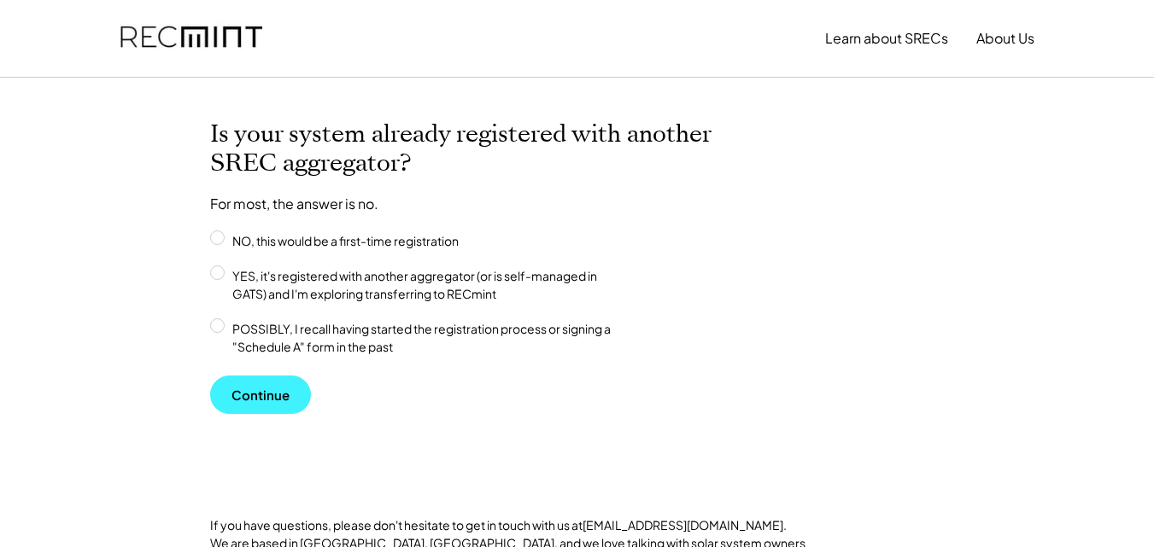  I want to click on div: For most, the answer is no., so click(294, 204).